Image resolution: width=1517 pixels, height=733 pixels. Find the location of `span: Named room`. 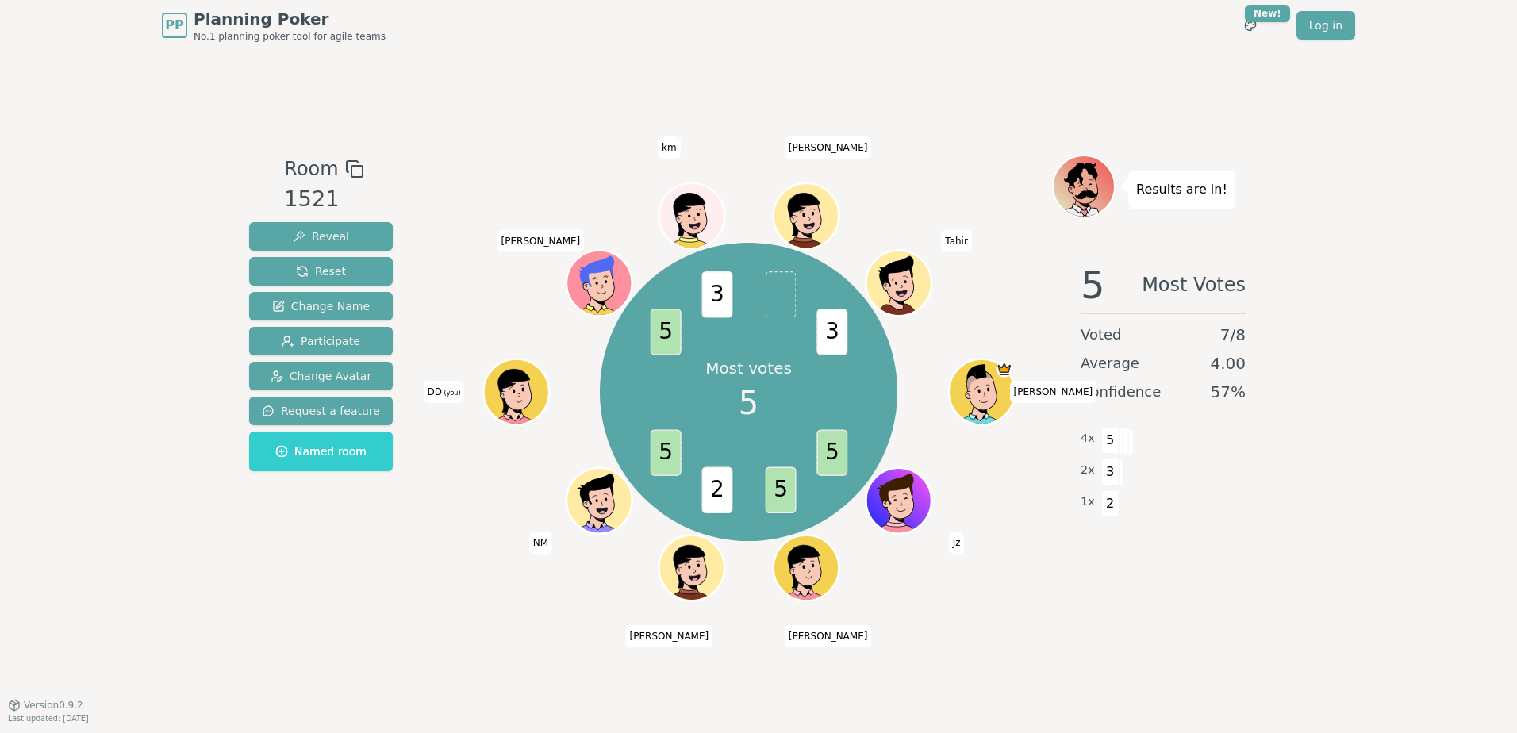

span: Named room is located at coordinates (320, 451).